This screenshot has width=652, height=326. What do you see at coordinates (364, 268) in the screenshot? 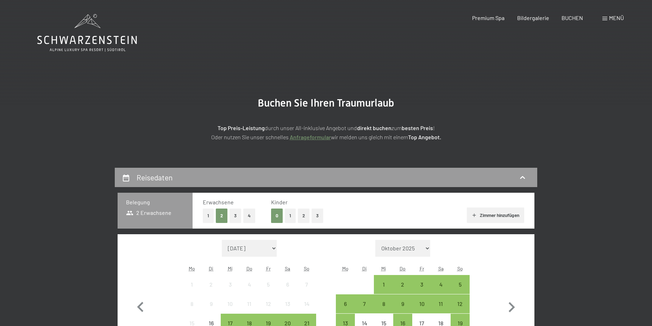
I see `abbr: Dienstag` at bounding box center [364, 268].